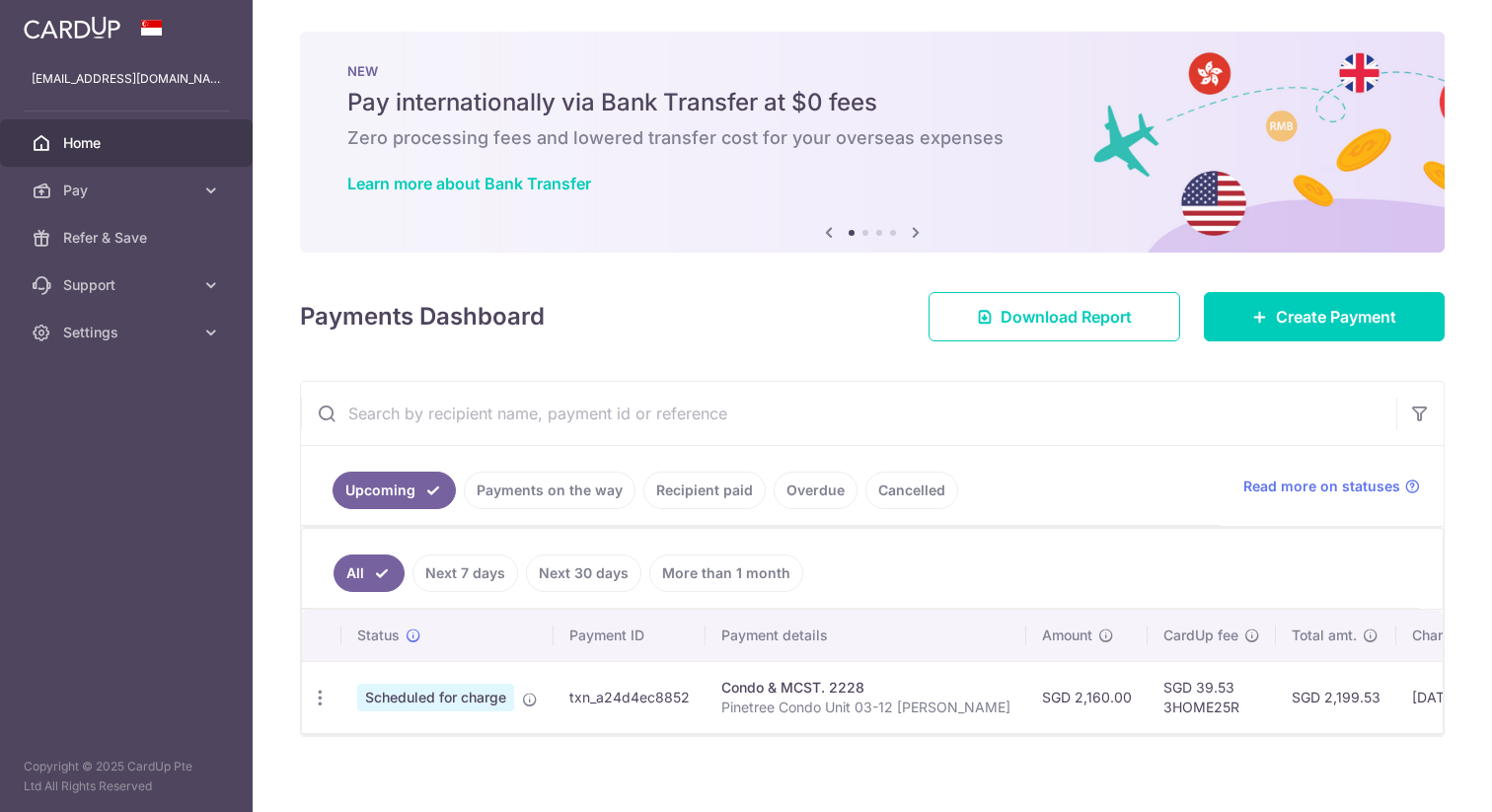  What do you see at coordinates (129, 191) in the screenshot?
I see `span: Pay` at bounding box center [129, 191].